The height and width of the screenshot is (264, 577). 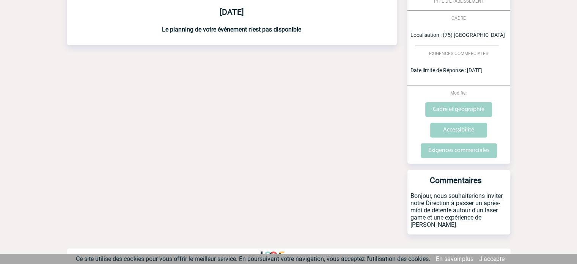 What do you see at coordinates (459, 93) in the screenshot?
I see `span: Modifier` at bounding box center [459, 93].